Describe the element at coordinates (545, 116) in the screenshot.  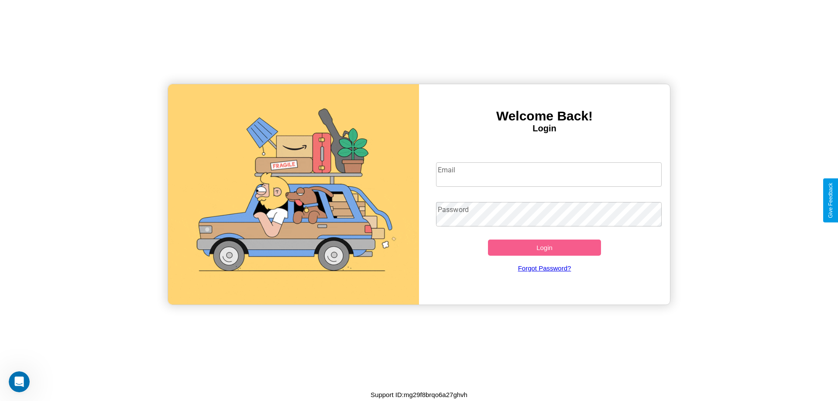
I see `h3: Welcome Back!` at that location.